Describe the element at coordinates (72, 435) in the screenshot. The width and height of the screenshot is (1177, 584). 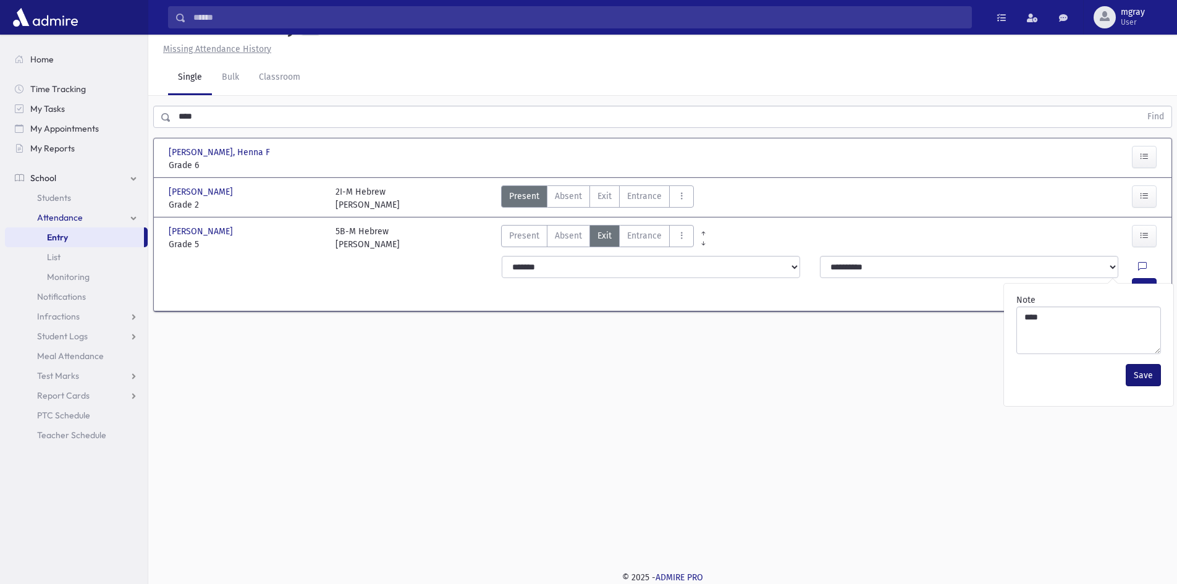
I see `span: Teacher Schedule` at that location.